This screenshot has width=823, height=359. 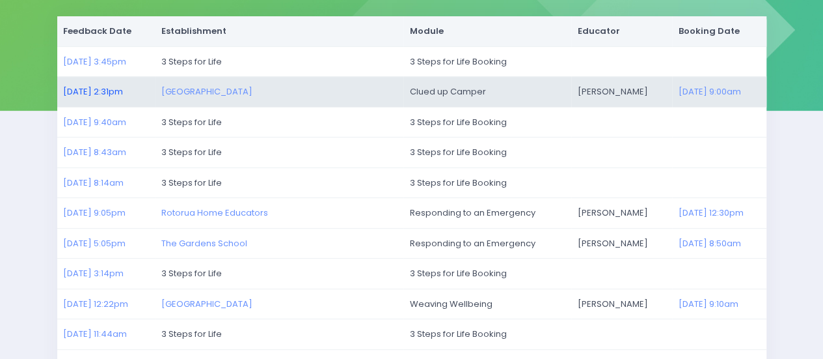 I want to click on th: Module, so click(x=488, y=31).